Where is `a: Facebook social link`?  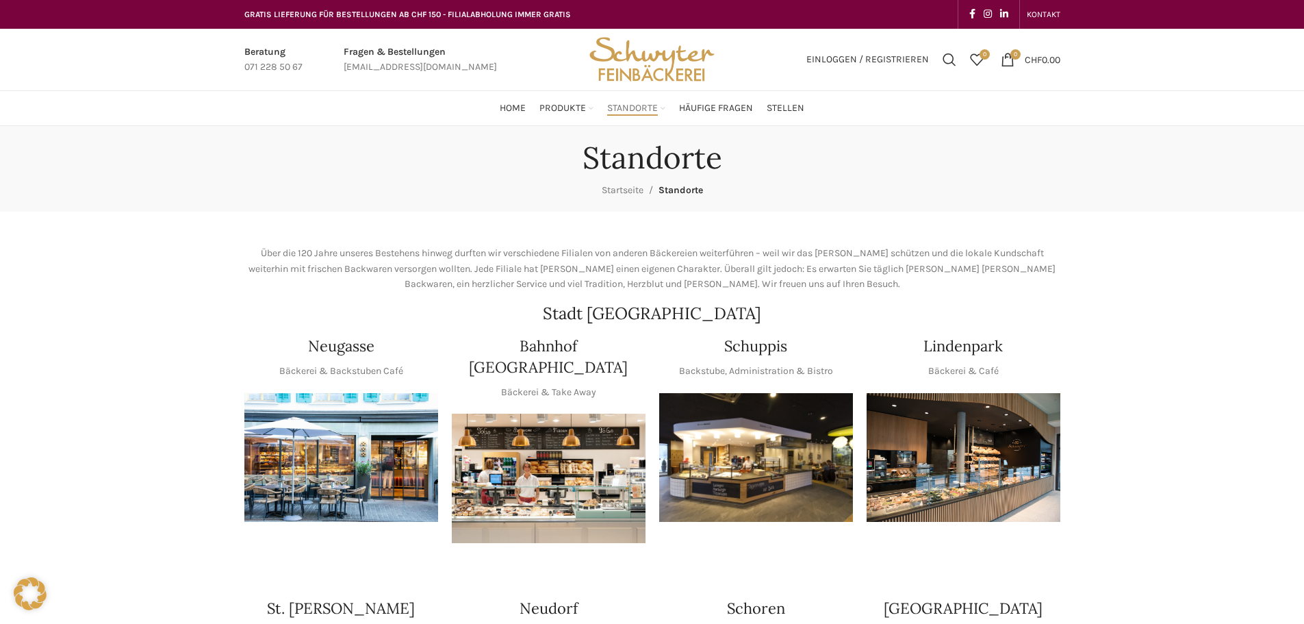
a: Facebook social link is located at coordinates (972, 14).